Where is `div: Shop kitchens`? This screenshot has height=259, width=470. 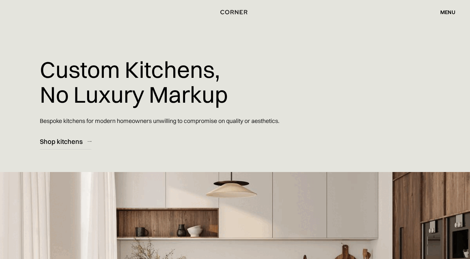
div: Shop kitchens is located at coordinates (61, 141).